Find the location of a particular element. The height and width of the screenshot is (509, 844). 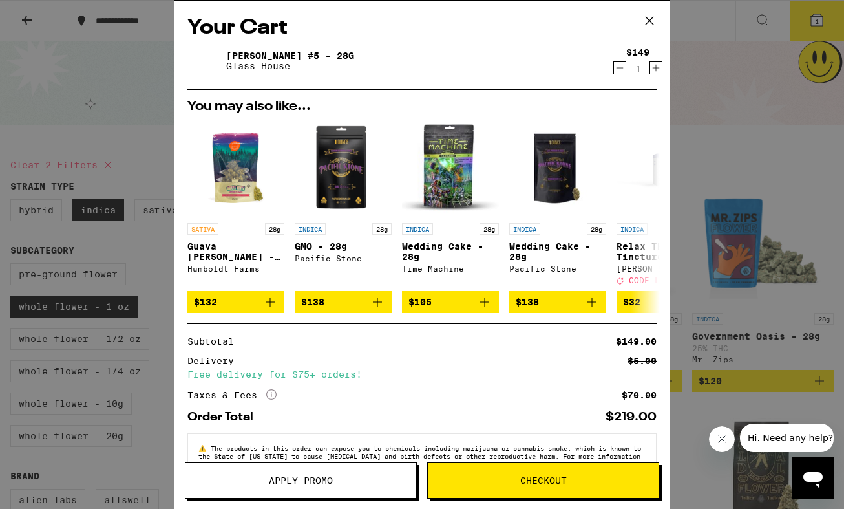

div: Free delivery for $75+ orders! is located at coordinates (422, 374).